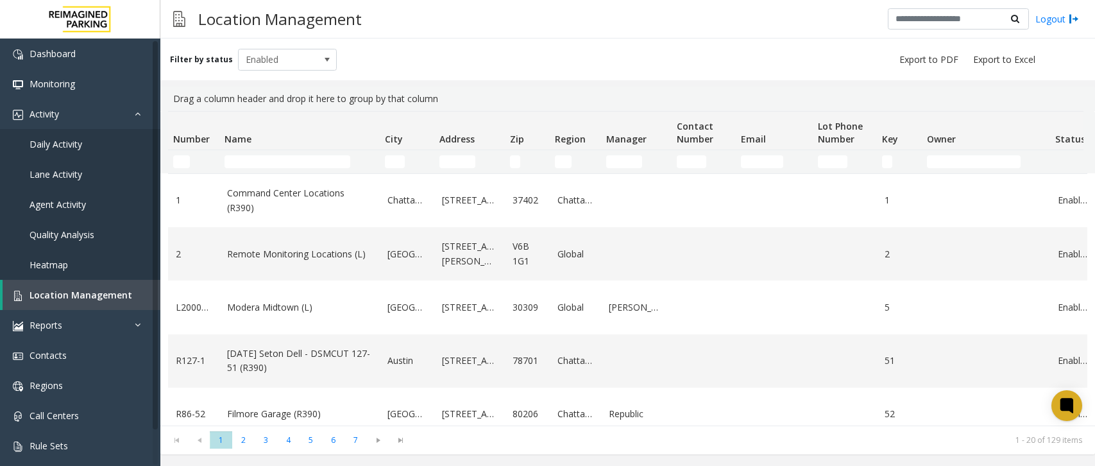 This screenshot has height=466, width=1095. I want to click on span: Number, so click(191, 139).